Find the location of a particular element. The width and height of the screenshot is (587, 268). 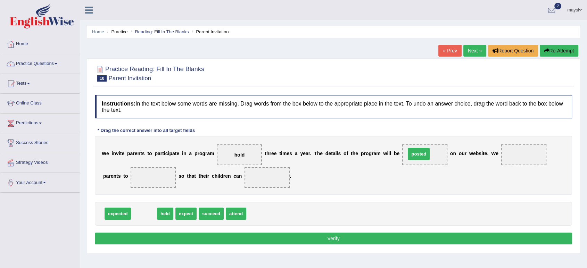

div: * Drag the correct answer into all target fields is located at coordinates (146, 130).